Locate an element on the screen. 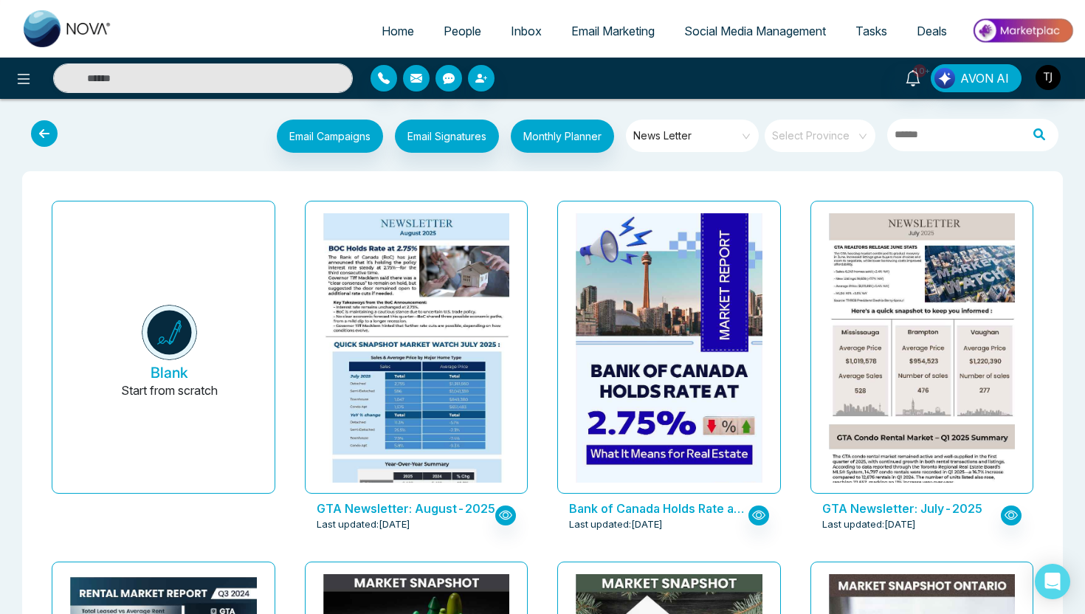 This screenshot has height=614, width=1085. button: Email Campaigns is located at coordinates (330, 136).